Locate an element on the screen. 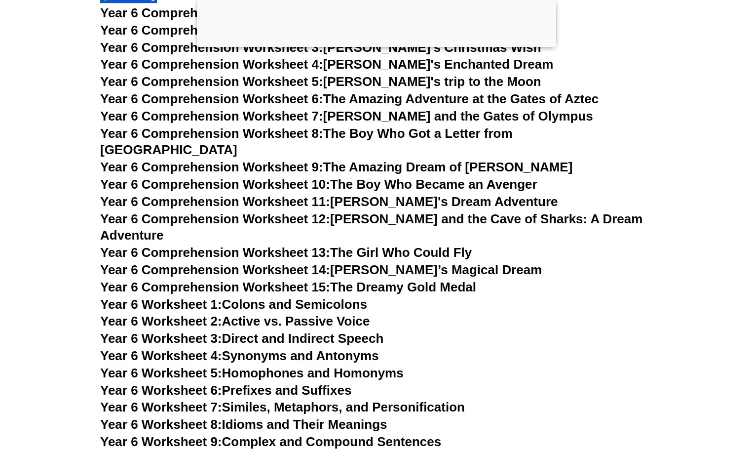 This screenshot has height=454, width=753. span: Year 6 Worksheet 2: is located at coordinates (161, 321).